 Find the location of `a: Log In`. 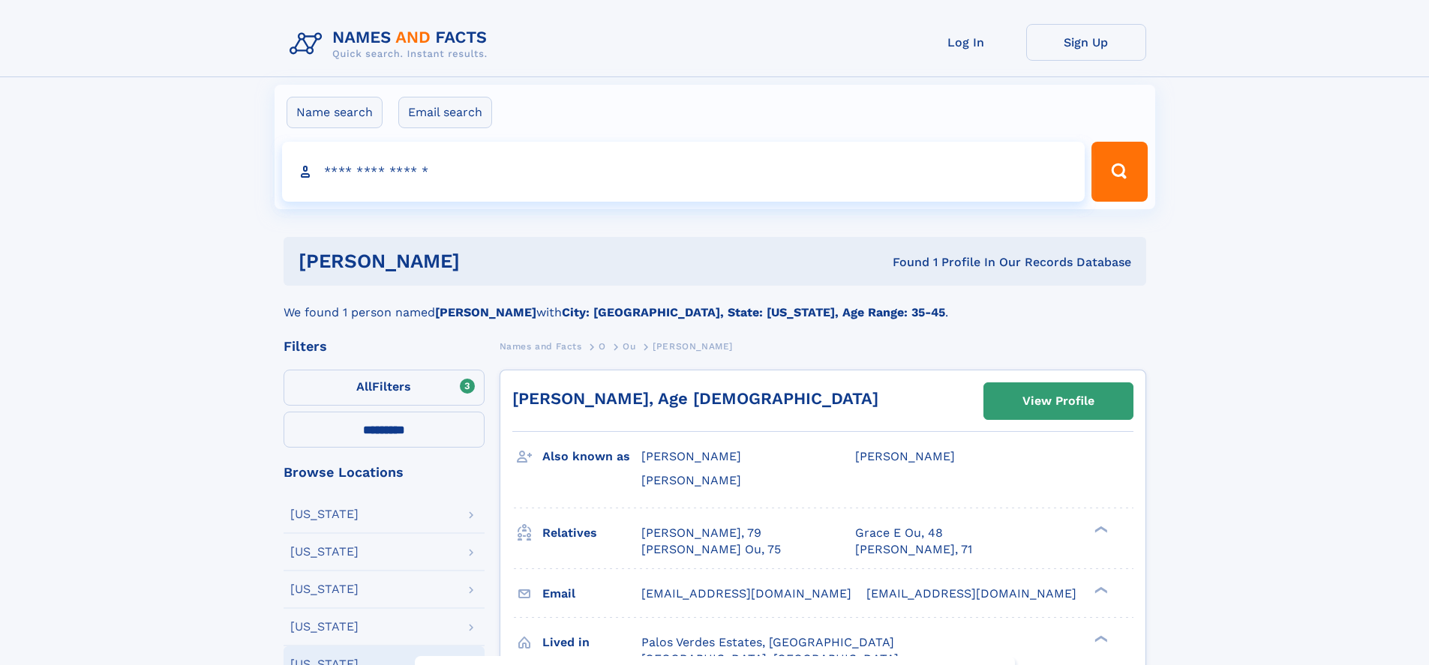

a: Log In is located at coordinates (966, 42).